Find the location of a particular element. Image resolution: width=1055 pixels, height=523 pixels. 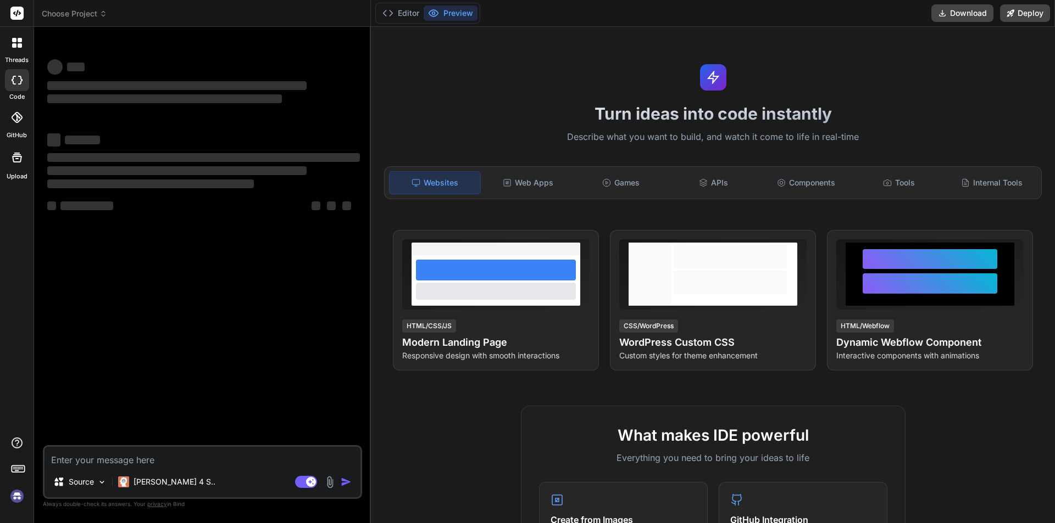

div: HTML/Webflow is located at coordinates (864, 326).